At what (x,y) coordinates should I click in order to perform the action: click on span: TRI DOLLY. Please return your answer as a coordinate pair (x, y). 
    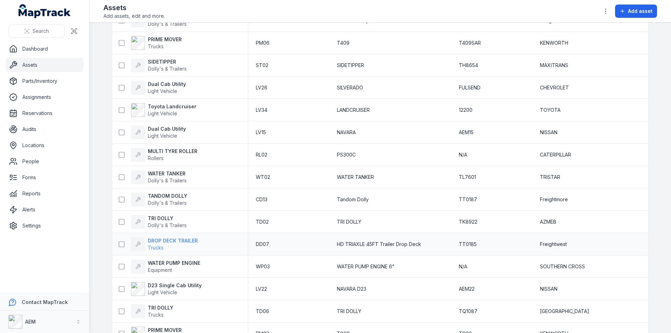
    Looking at the image, I should click on (349, 222).